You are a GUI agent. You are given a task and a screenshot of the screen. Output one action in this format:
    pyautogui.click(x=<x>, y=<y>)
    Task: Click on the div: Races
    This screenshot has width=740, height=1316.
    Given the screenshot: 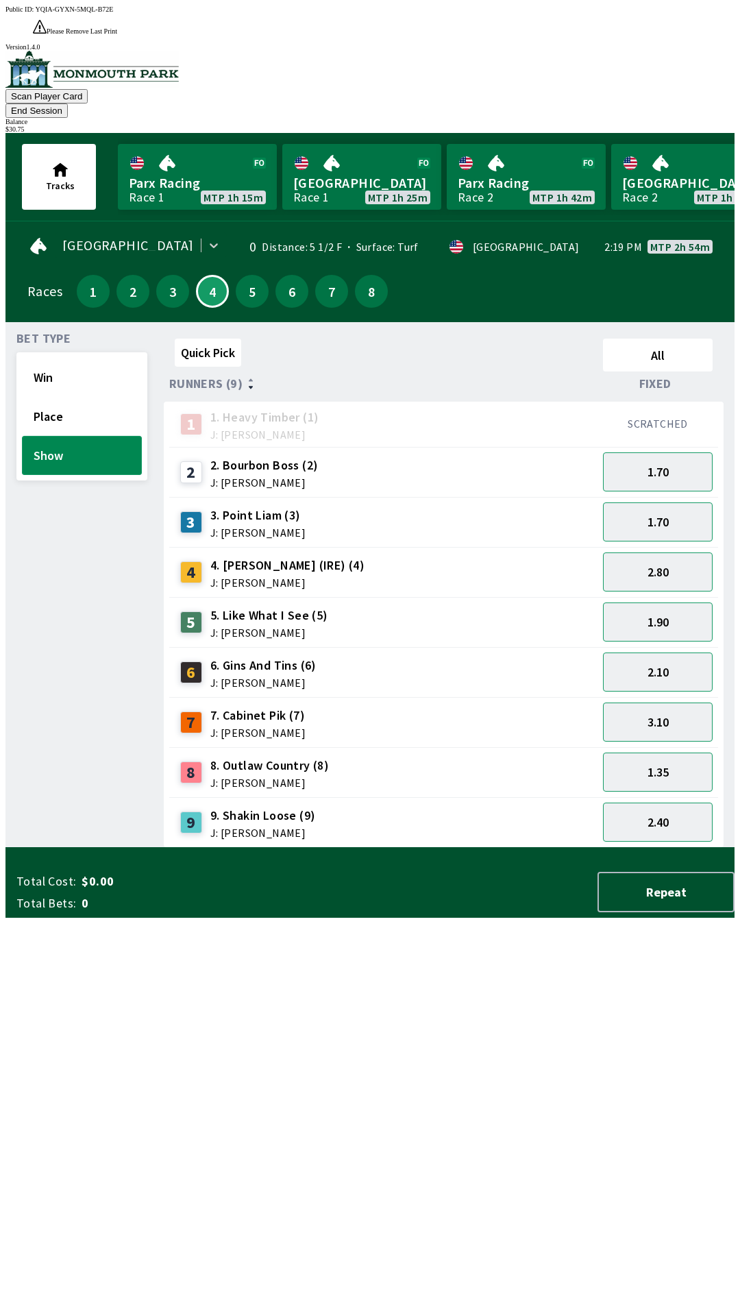 What is the action you would take?
    pyautogui.click(x=45, y=291)
    